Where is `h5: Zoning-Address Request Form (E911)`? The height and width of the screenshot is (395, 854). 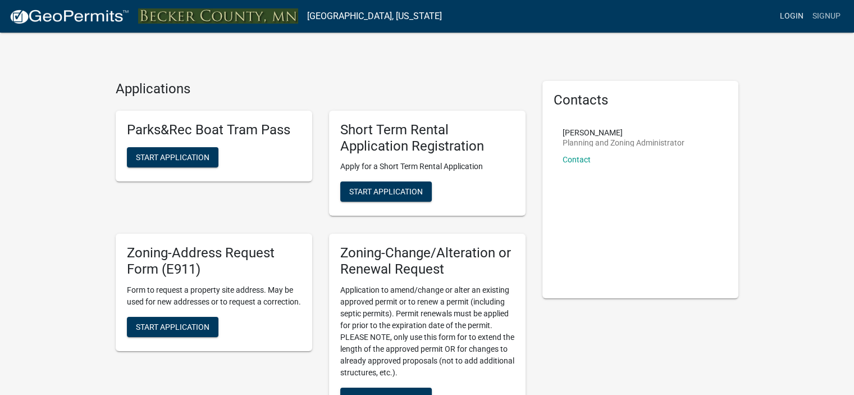 h5: Zoning-Address Request Form (E911) is located at coordinates (214, 261).